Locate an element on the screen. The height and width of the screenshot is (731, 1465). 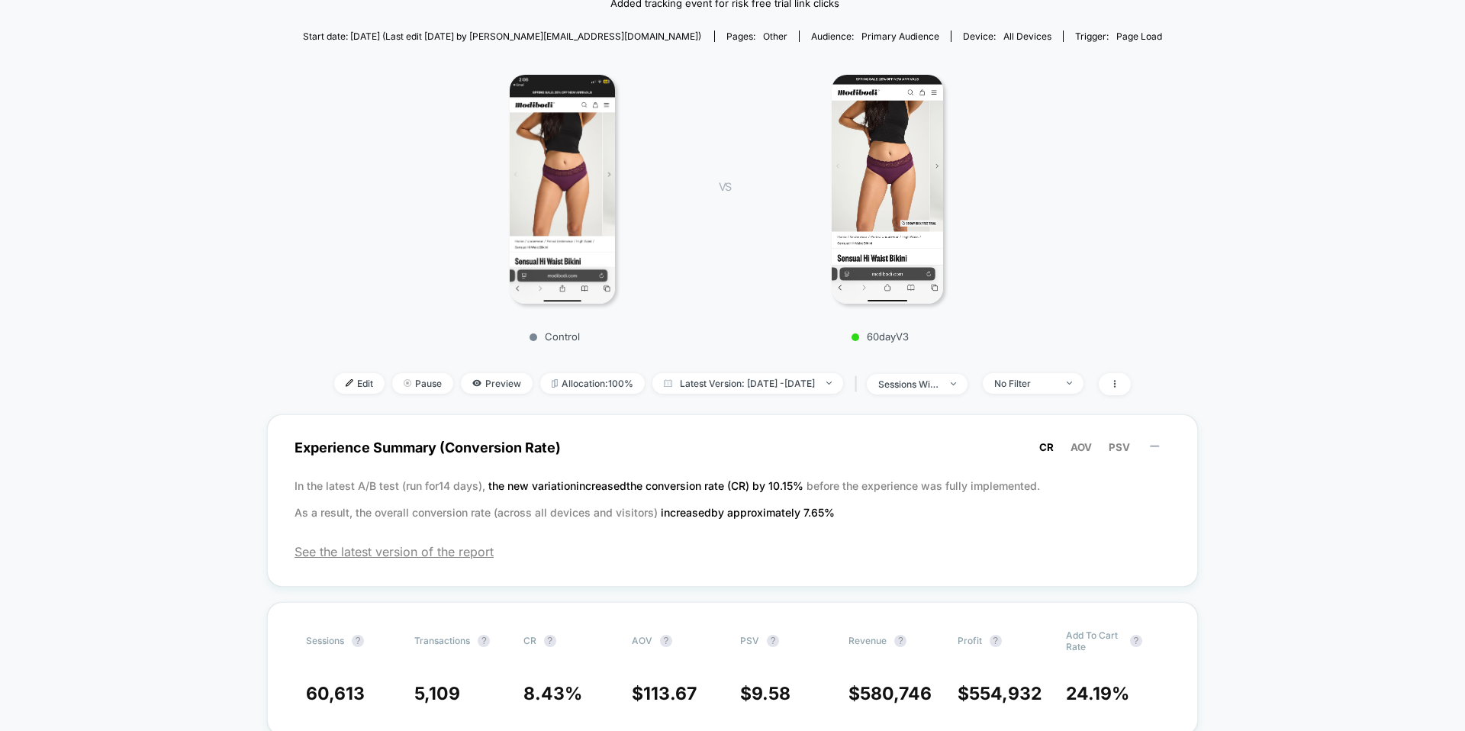
p: In the latest A/B test (run for 14 days), before the experience was fully implemented. As a resul... is located at coordinates (733, 499).